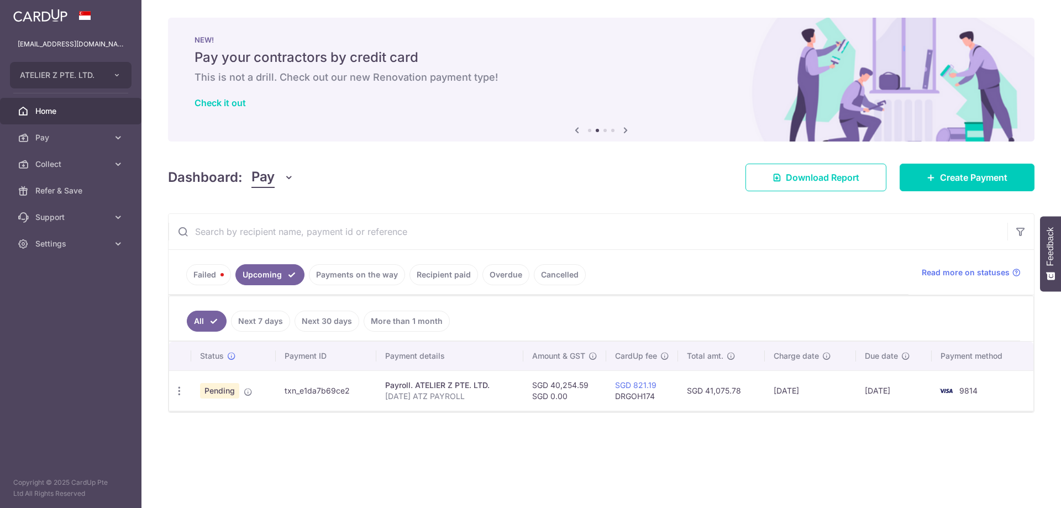  What do you see at coordinates (601, 80) in the screenshot?
I see `img: Renovation banner` at bounding box center [601, 80].